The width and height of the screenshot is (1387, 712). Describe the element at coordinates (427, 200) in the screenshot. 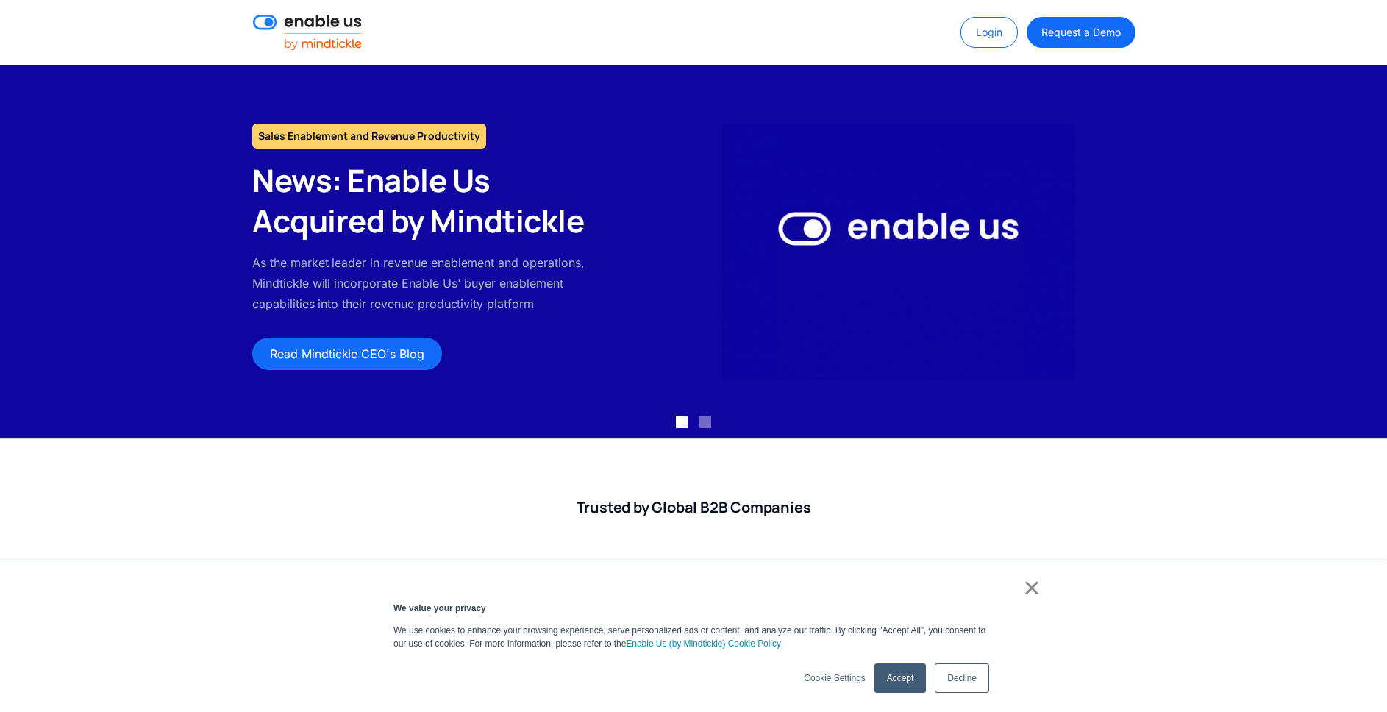

I see `h2: News: Enable Us Acquired by Mindtickle` at that location.